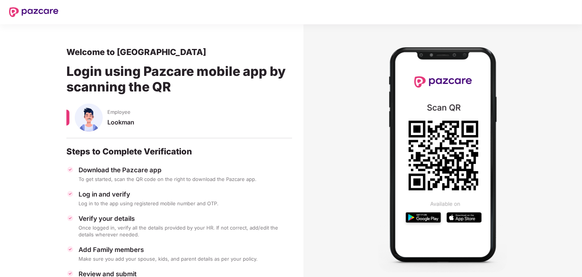 The height and width of the screenshot is (277, 582). Describe the element at coordinates (185, 250) in the screenshot. I see `div: Add Family members` at that location.